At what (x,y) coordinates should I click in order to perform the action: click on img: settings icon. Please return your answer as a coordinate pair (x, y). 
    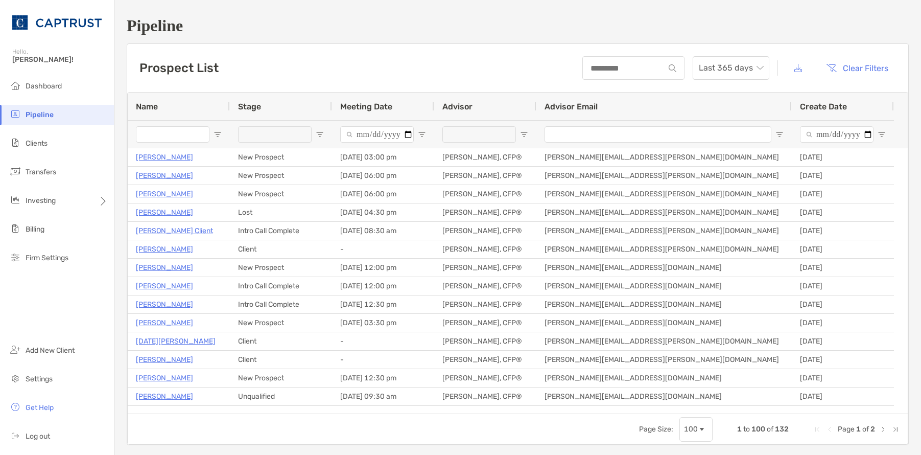
    Looking at the image, I should click on (15, 378).